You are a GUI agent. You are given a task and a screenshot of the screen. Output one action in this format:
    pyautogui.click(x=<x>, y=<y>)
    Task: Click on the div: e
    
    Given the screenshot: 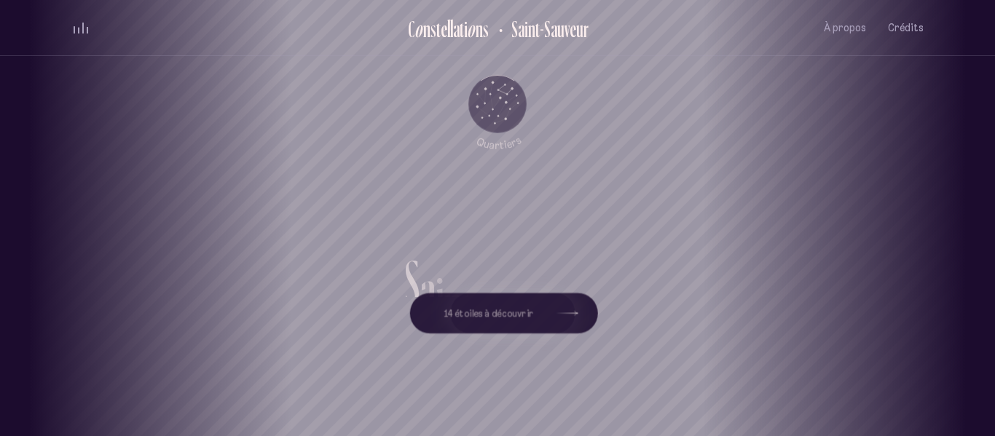 What is the action you would take?
    pyautogui.click(x=443, y=28)
    